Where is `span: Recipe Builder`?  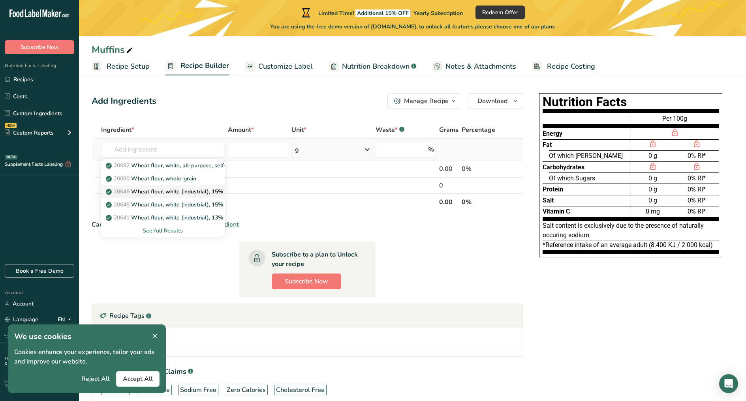
span: Recipe Builder is located at coordinates (204, 66).